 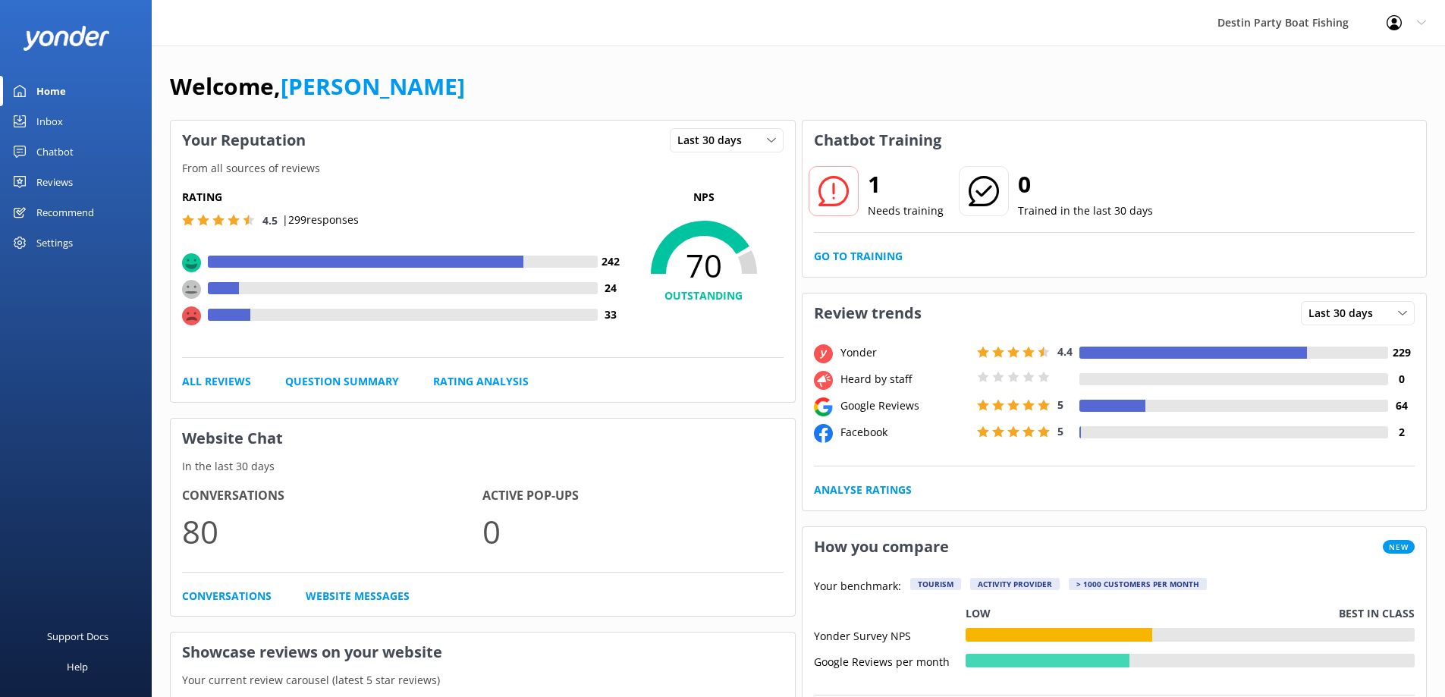 I want to click on h3: Website Chat, so click(x=482, y=438).